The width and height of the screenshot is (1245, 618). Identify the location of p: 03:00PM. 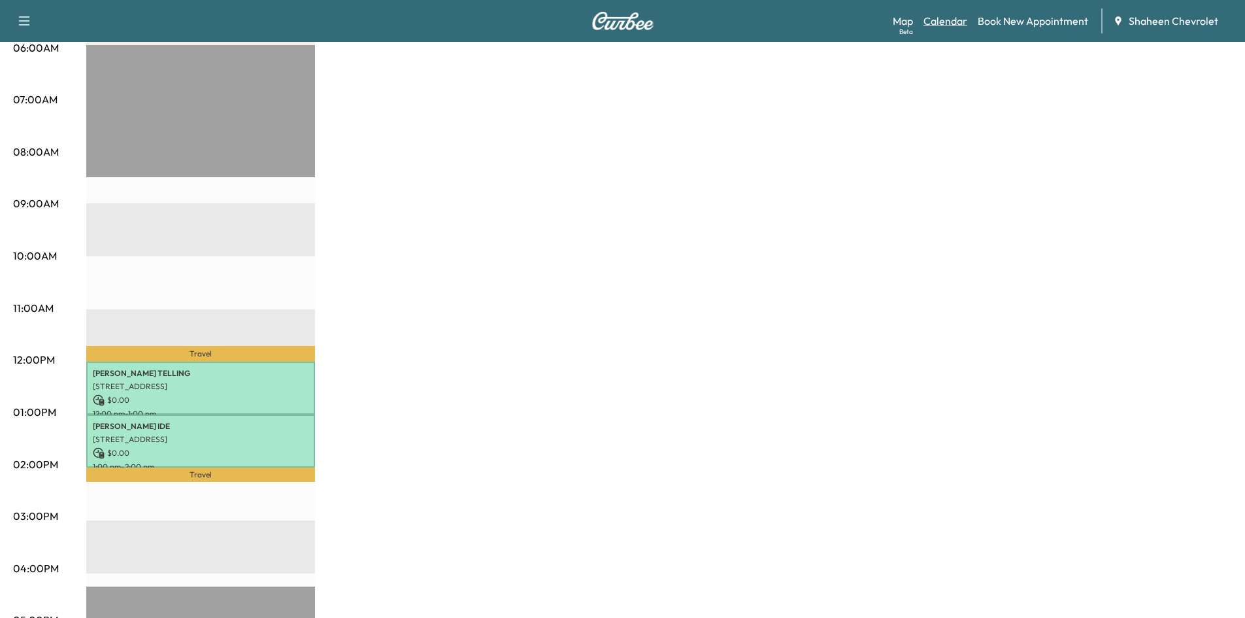
(35, 516).